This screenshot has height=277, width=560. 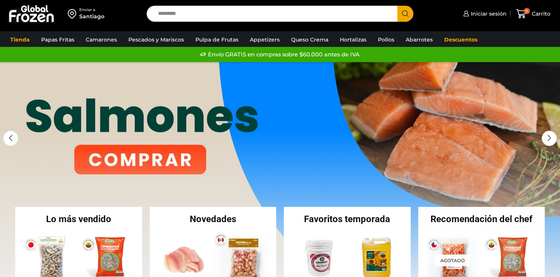 What do you see at coordinates (487, 14) in the screenshot?
I see `span: Iniciar sesión` at bounding box center [487, 14].